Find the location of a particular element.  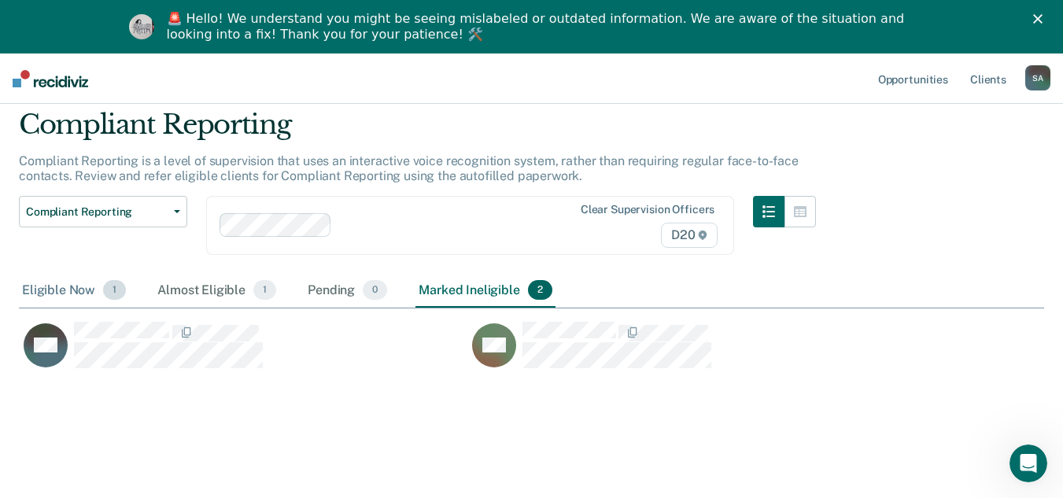

a: Clients is located at coordinates (988, 79).